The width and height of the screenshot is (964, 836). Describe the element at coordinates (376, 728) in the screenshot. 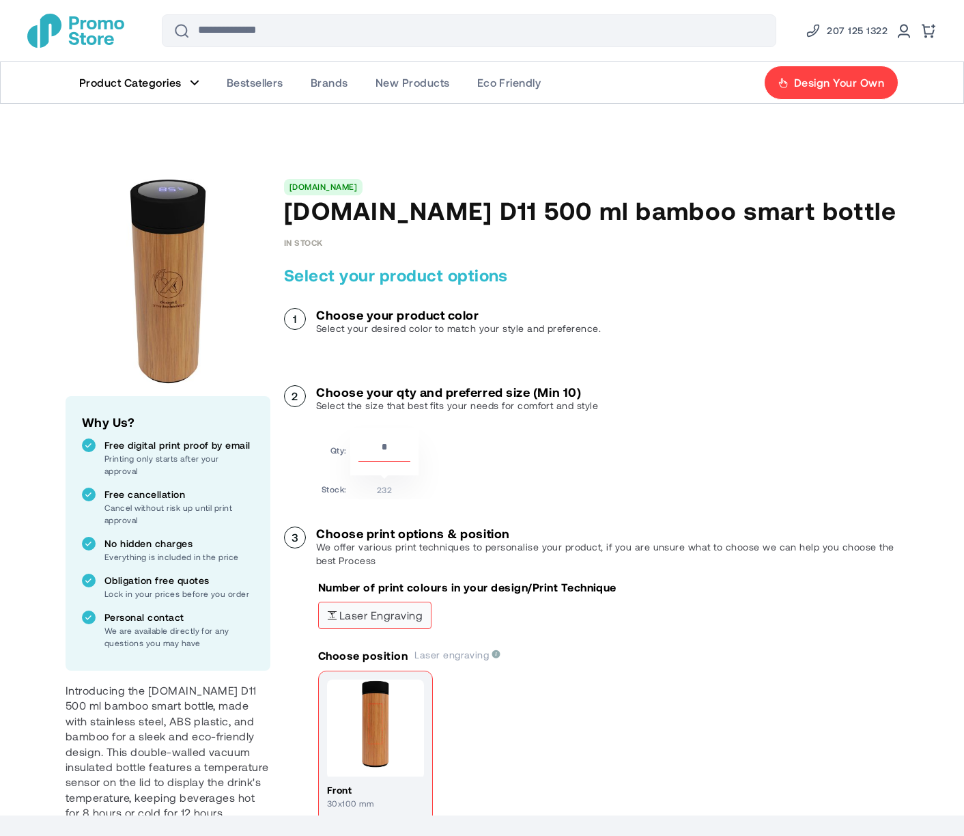

I see `img: Print position front` at that location.